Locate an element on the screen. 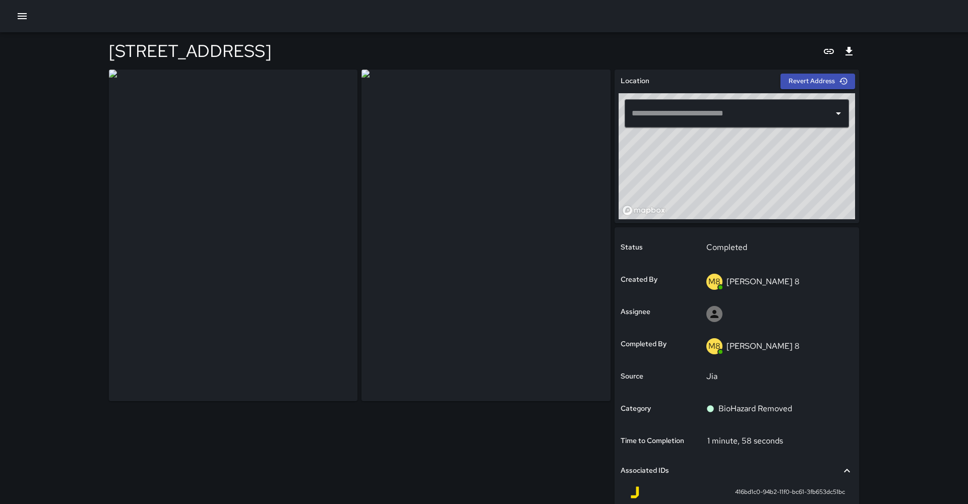  h6: Category is located at coordinates (636, 409).